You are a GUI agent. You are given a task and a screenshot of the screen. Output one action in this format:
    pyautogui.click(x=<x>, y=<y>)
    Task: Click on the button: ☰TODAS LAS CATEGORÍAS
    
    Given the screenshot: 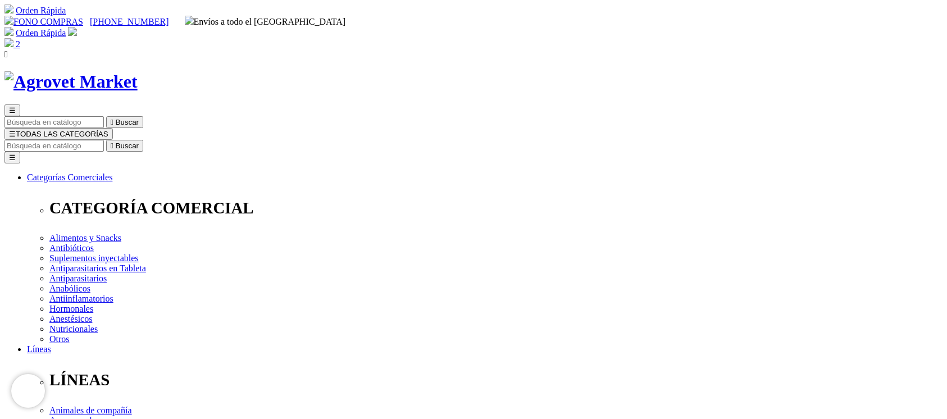 What is the action you would take?
    pyautogui.click(x=58, y=134)
    